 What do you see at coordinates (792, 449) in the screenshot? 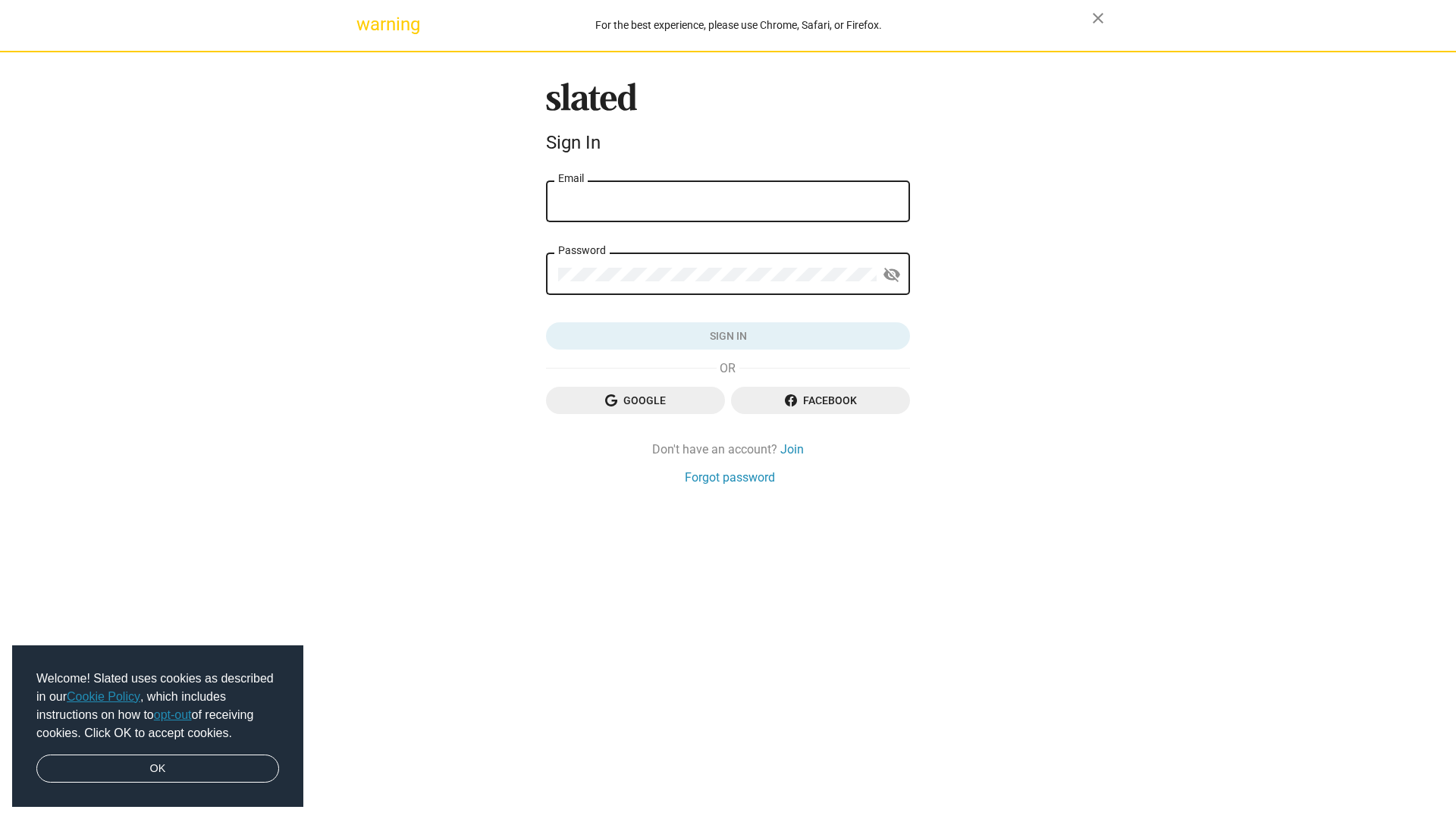
I see `a: Join` at bounding box center [792, 449].